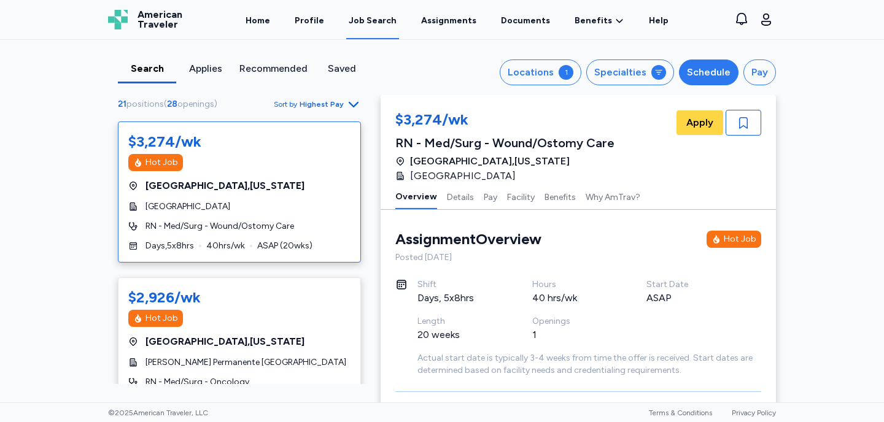 The image size is (884, 422). What do you see at coordinates (540, 72) in the screenshot?
I see `button: Locations1` at bounding box center [540, 72].